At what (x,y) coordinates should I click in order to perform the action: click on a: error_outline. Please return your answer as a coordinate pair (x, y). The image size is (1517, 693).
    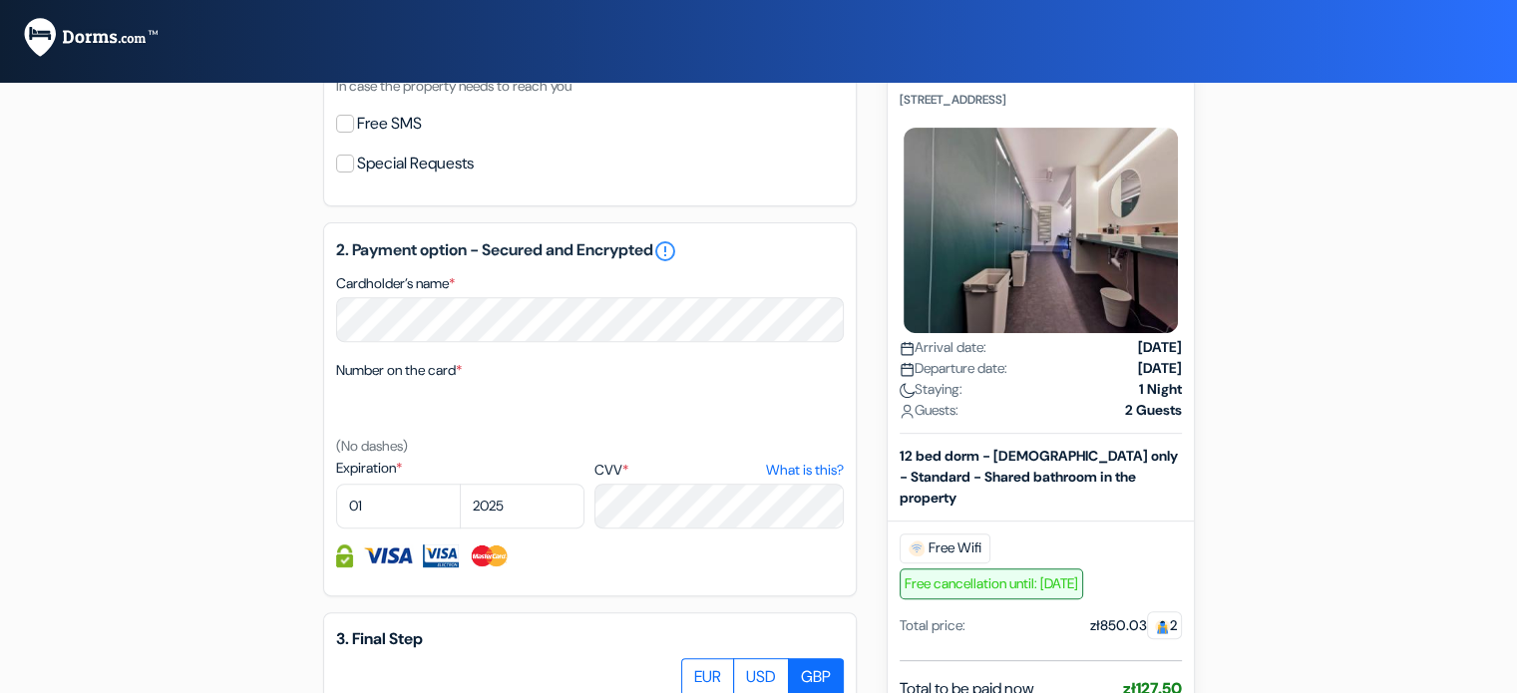
    Looking at the image, I should click on (665, 251).